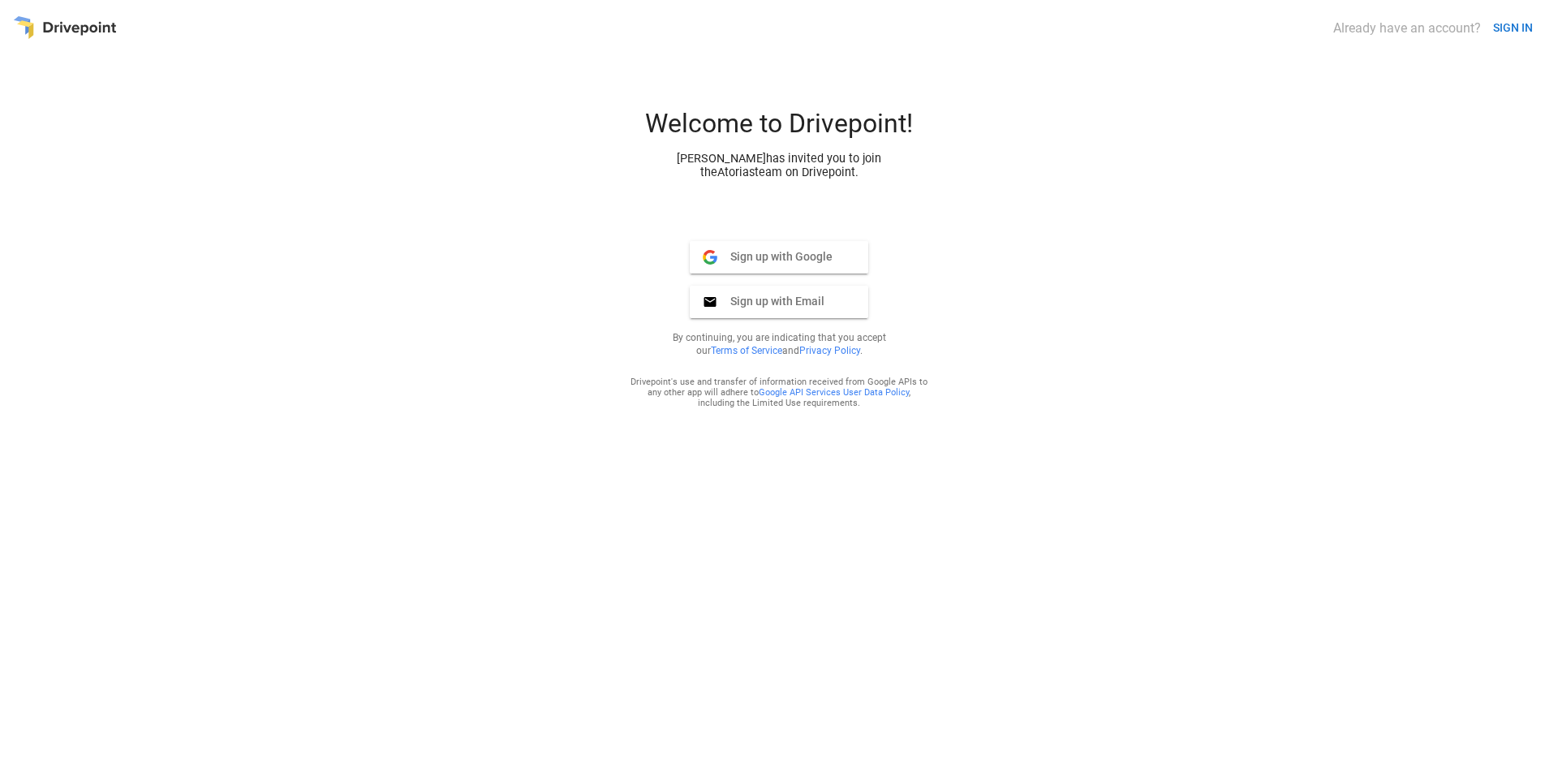 This screenshot has width=1558, height=767. Describe the element at coordinates (779, 392) in the screenshot. I see `div: Drivepoint's use and transfer of information received from Google APIs to any other app will adhe...` at that location.